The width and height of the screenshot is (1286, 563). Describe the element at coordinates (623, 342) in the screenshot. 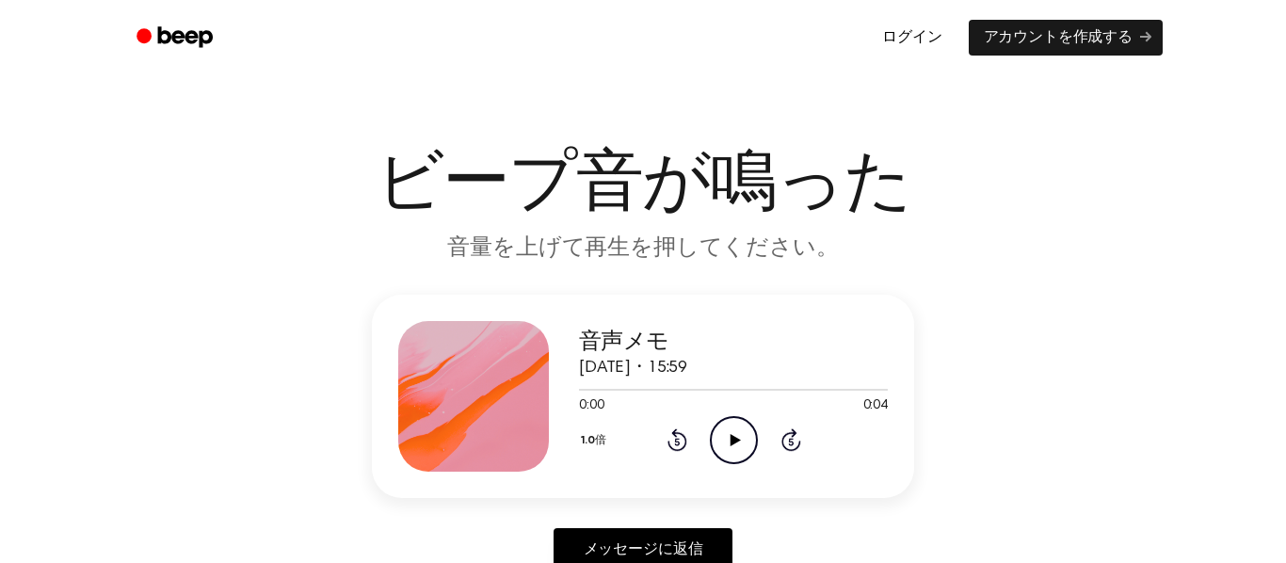

I see `font: 音声メモ` at that location.